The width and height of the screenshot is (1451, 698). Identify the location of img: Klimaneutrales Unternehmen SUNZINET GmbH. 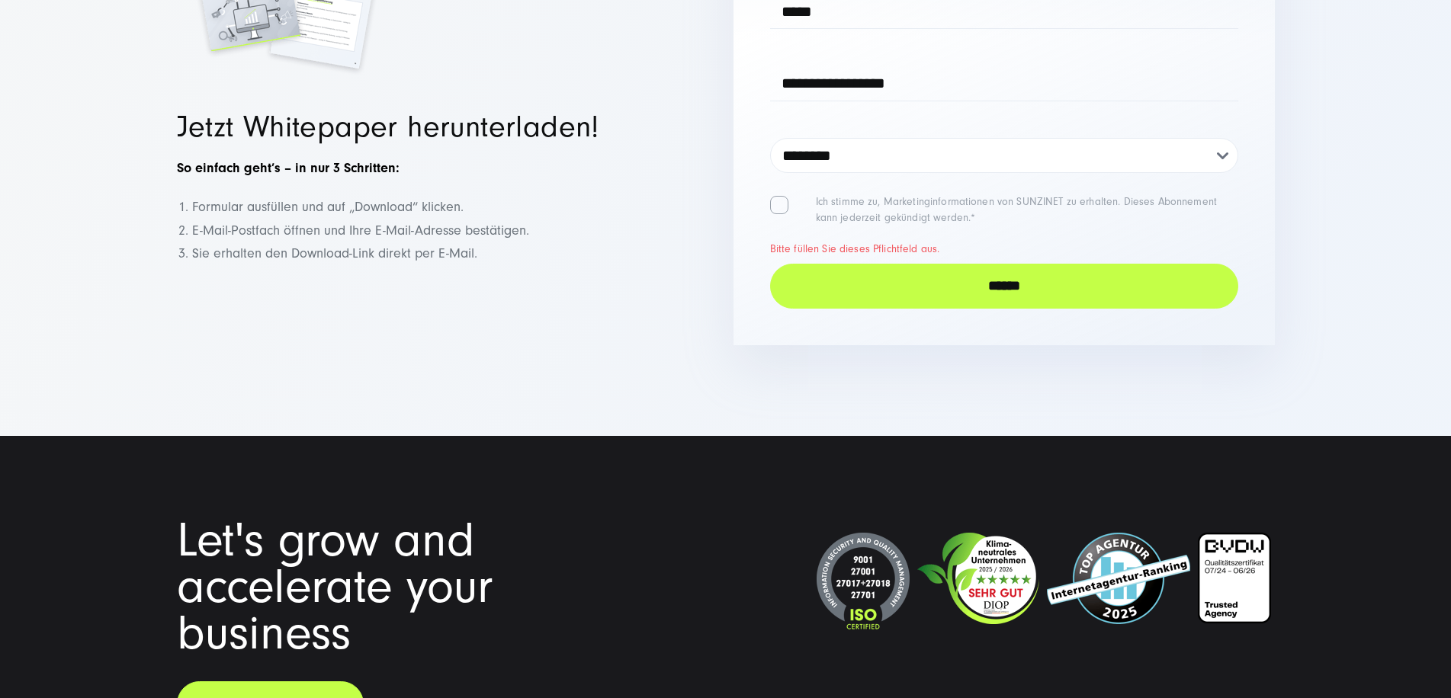
(978, 579).